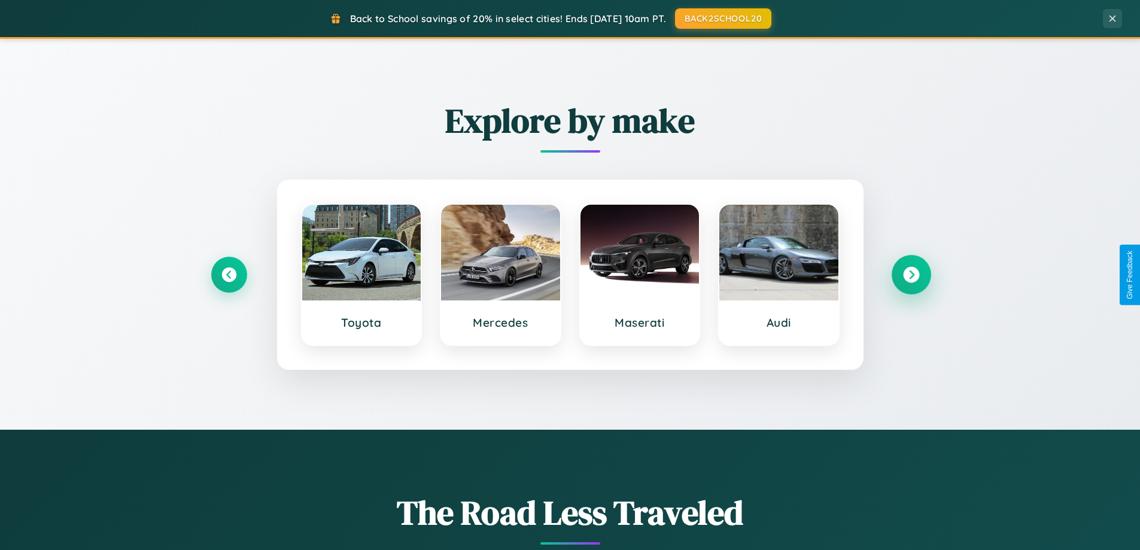 Image resolution: width=1140 pixels, height=550 pixels. What do you see at coordinates (778, 322) in the screenshot?
I see `h3: Audi` at bounding box center [778, 322].